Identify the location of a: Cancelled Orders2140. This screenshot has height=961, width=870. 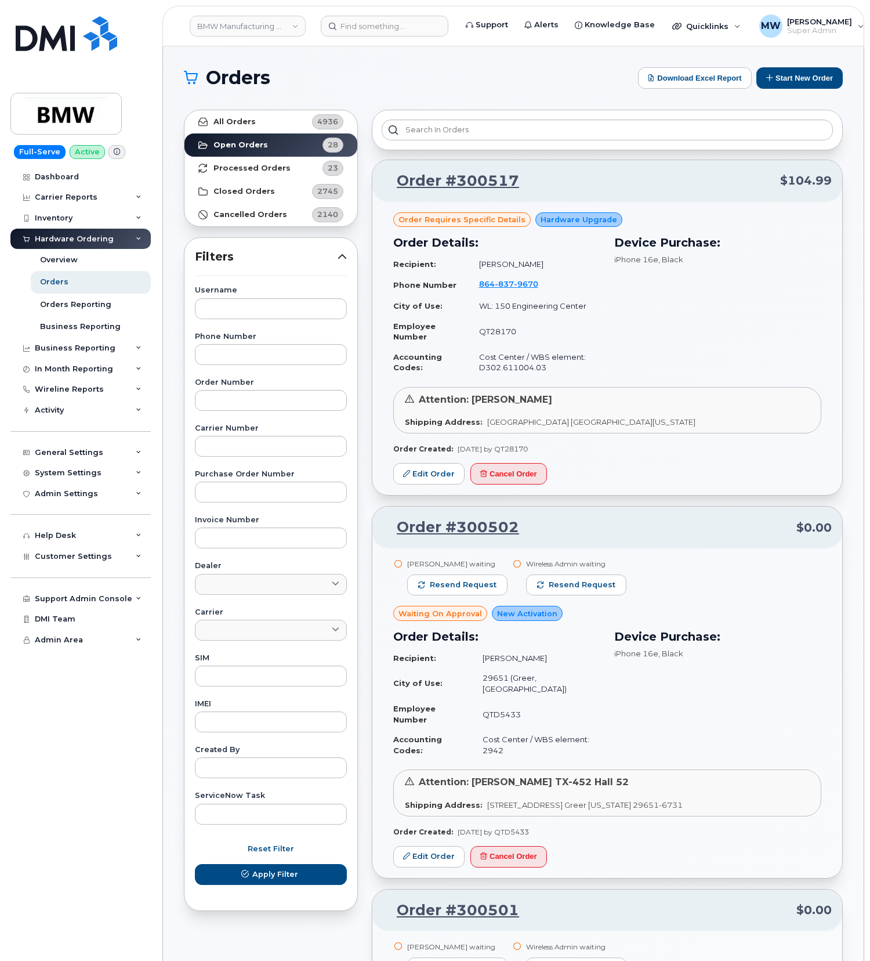
(271, 215).